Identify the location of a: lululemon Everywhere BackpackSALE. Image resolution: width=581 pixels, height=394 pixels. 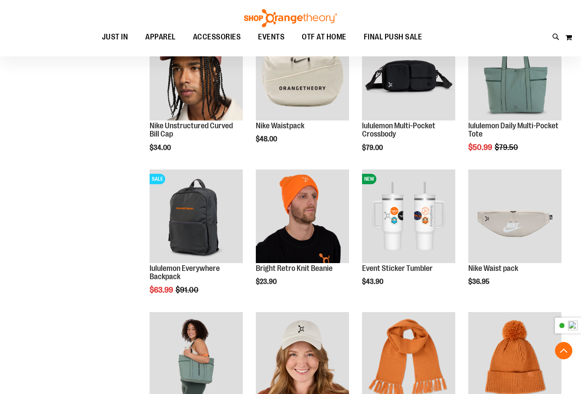
(196, 217).